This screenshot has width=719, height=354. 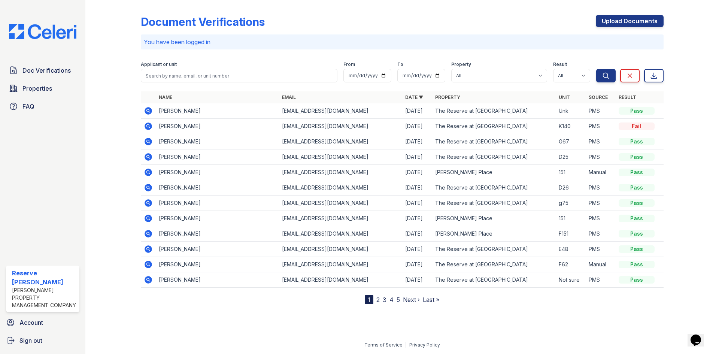 What do you see at coordinates (630, 21) in the screenshot?
I see `a: Upload Documents` at bounding box center [630, 21].